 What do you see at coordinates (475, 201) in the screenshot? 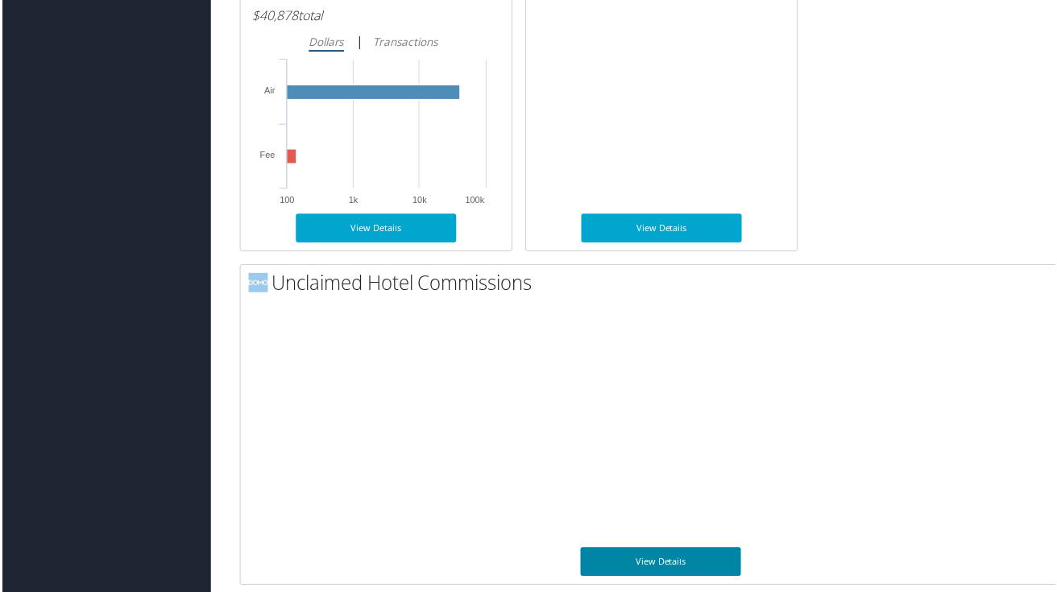
I see `text: 100k` at bounding box center [475, 201].